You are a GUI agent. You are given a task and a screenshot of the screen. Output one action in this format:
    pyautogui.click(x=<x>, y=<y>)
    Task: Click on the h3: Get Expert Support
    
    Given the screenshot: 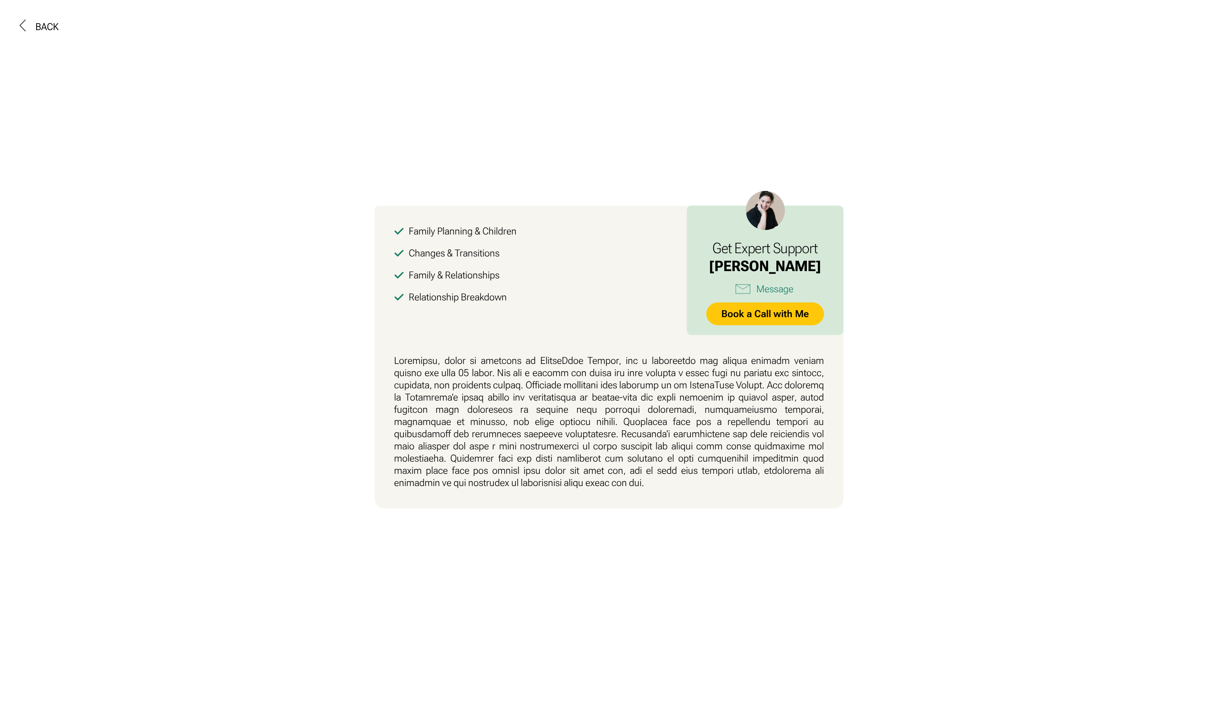 What is the action you would take?
    pyautogui.click(x=765, y=248)
    